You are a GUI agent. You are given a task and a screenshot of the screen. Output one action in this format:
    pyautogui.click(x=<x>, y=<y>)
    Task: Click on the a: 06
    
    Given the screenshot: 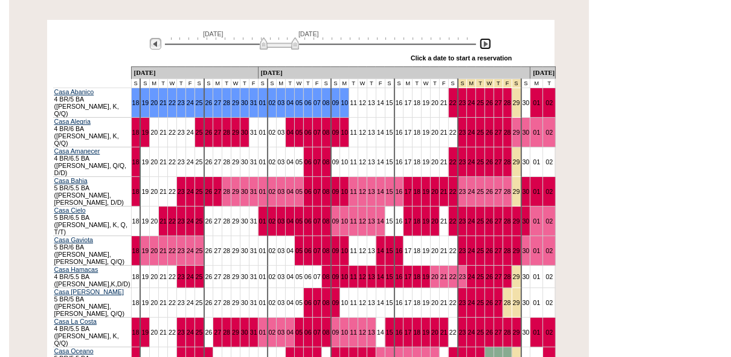 What is the action you would take?
    pyautogui.click(x=308, y=132)
    